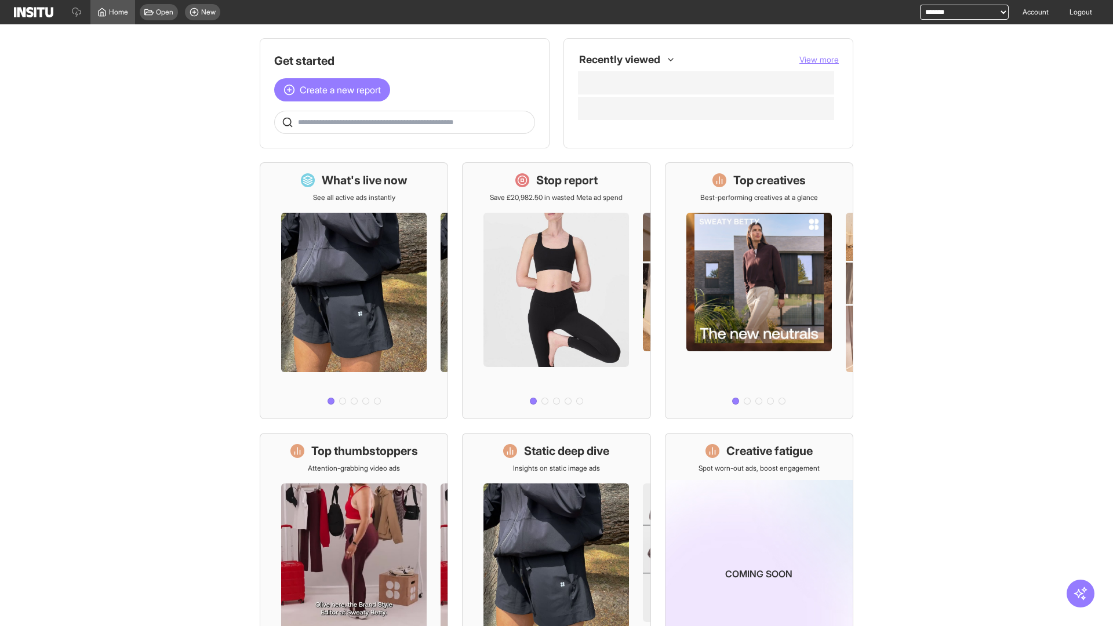  What do you see at coordinates (208, 12) in the screenshot?
I see `span: New` at bounding box center [208, 12].